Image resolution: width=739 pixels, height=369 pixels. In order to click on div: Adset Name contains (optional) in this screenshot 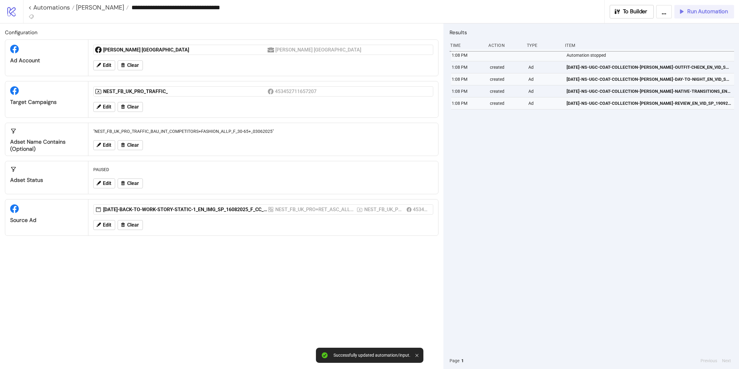, I will do `click(47, 145)`.